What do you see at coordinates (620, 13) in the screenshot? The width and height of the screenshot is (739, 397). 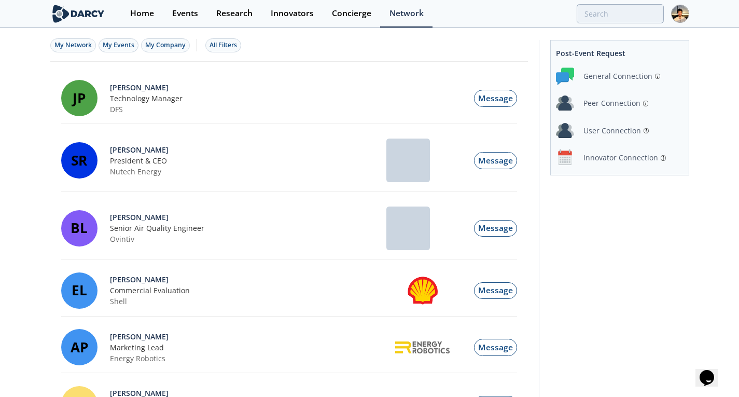 I see `input: Advanced Search` at bounding box center [620, 13].